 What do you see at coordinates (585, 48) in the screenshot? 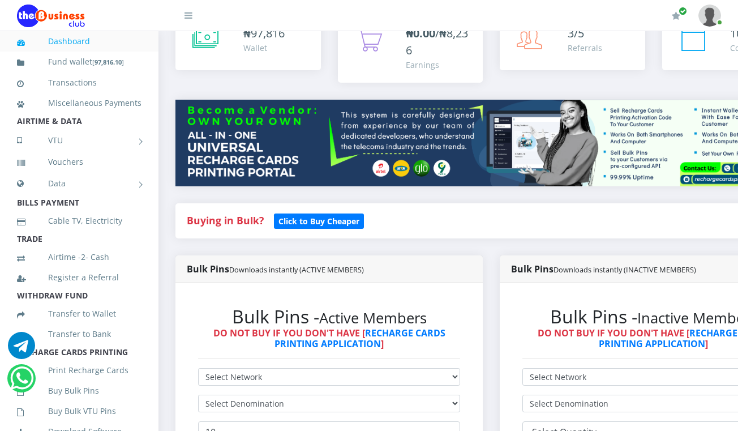
I see `div: Referrals` at bounding box center [585, 48].